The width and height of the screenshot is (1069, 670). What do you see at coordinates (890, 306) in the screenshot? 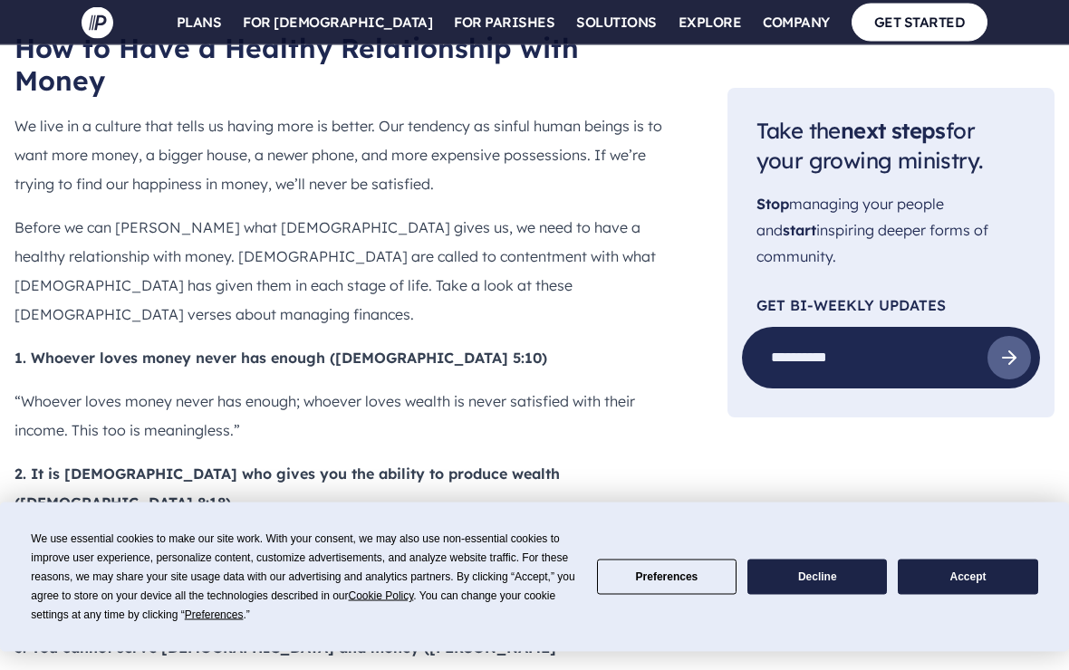
I see `p: Get Bi-Weekly Updates` at bounding box center [890, 306].